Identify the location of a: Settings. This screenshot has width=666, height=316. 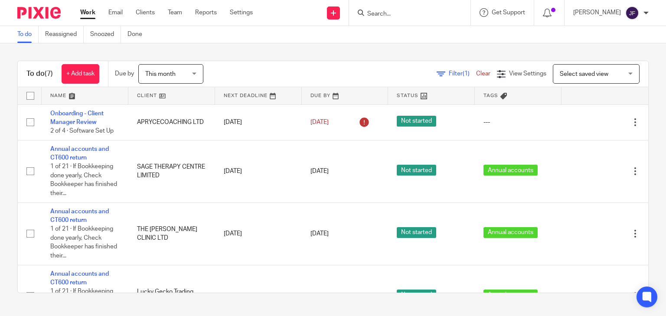
(241, 13).